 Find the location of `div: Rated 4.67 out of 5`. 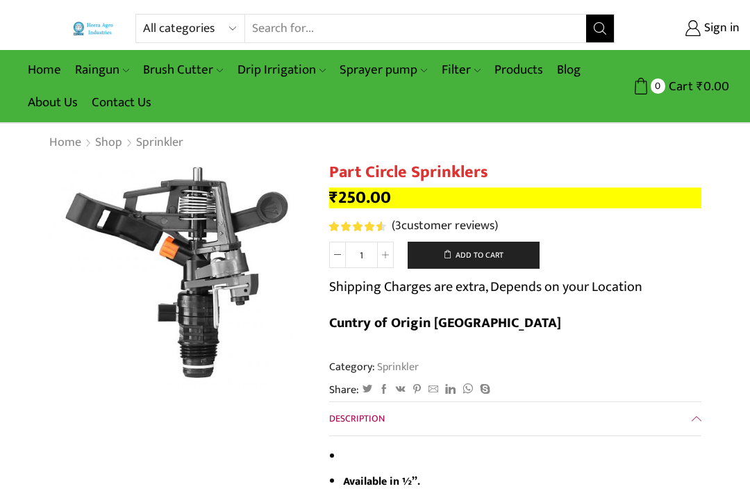

div: Rated 4.67 out of 5 is located at coordinates (357, 227).